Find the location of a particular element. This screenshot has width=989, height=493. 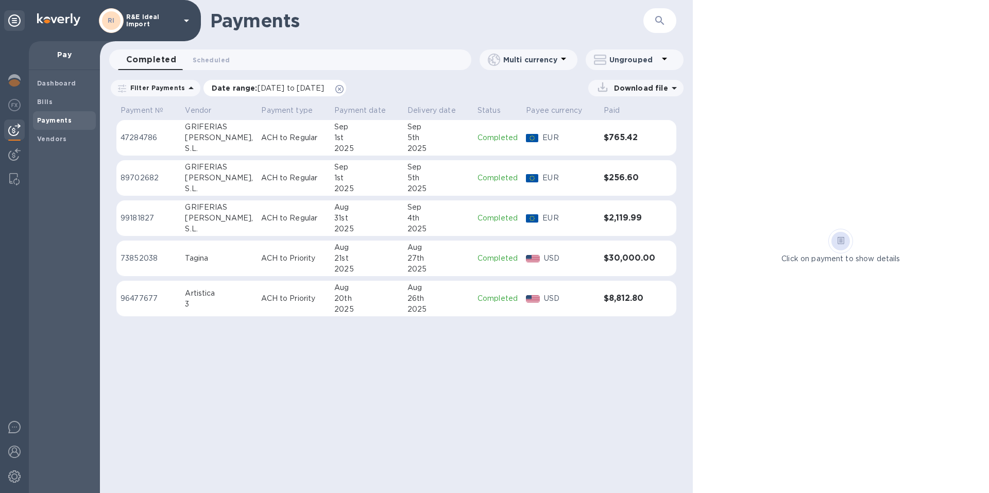

p: Payment date is located at coordinates (360, 110).